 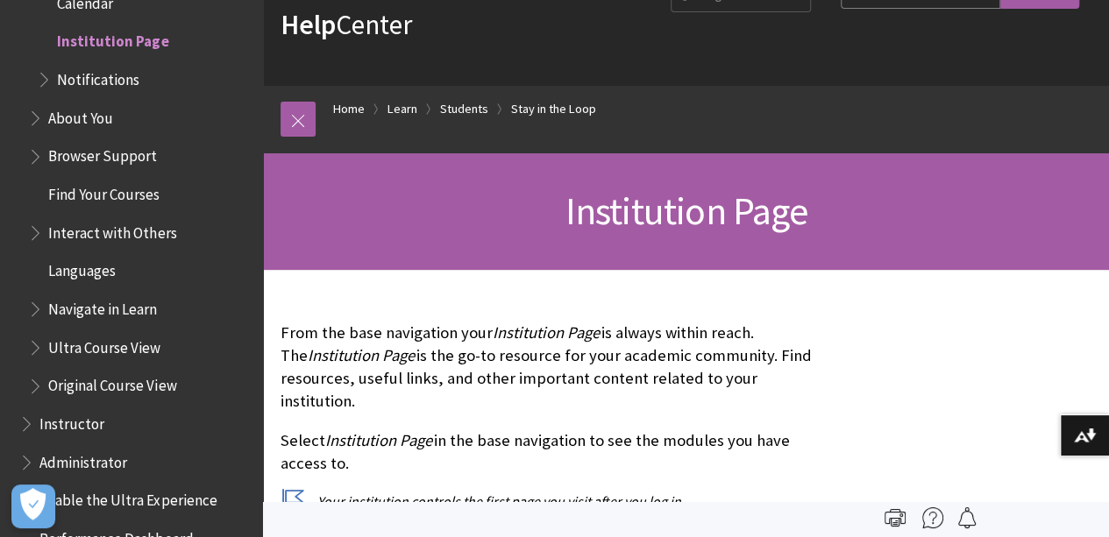 What do you see at coordinates (112, 230) in the screenshot?
I see `span: Interact with Others` at bounding box center [112, 230].